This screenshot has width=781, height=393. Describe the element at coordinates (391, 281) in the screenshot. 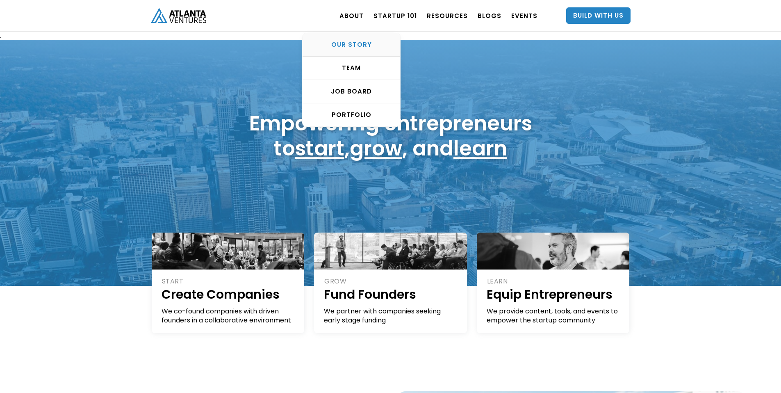

I see `div: GROW` at that location.